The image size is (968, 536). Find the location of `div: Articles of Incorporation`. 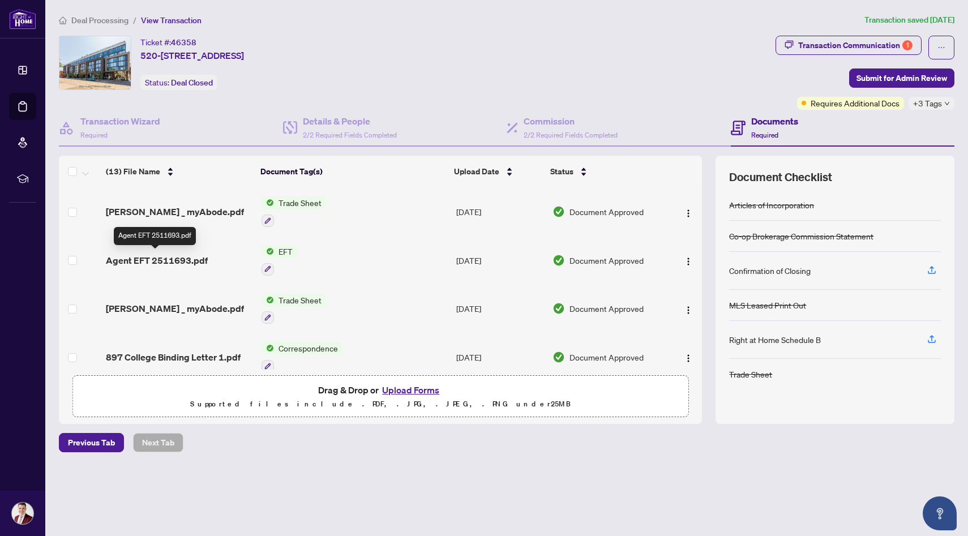

div: Articles of Incorporation is located at coordinates (771, 205).